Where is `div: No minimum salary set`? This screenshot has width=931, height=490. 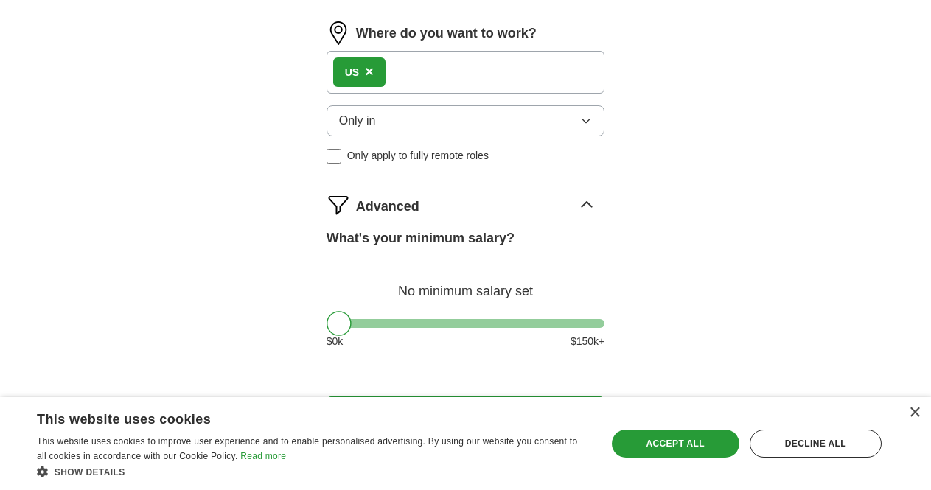 div: No minimum salary set is located at coordinates (466, 284).